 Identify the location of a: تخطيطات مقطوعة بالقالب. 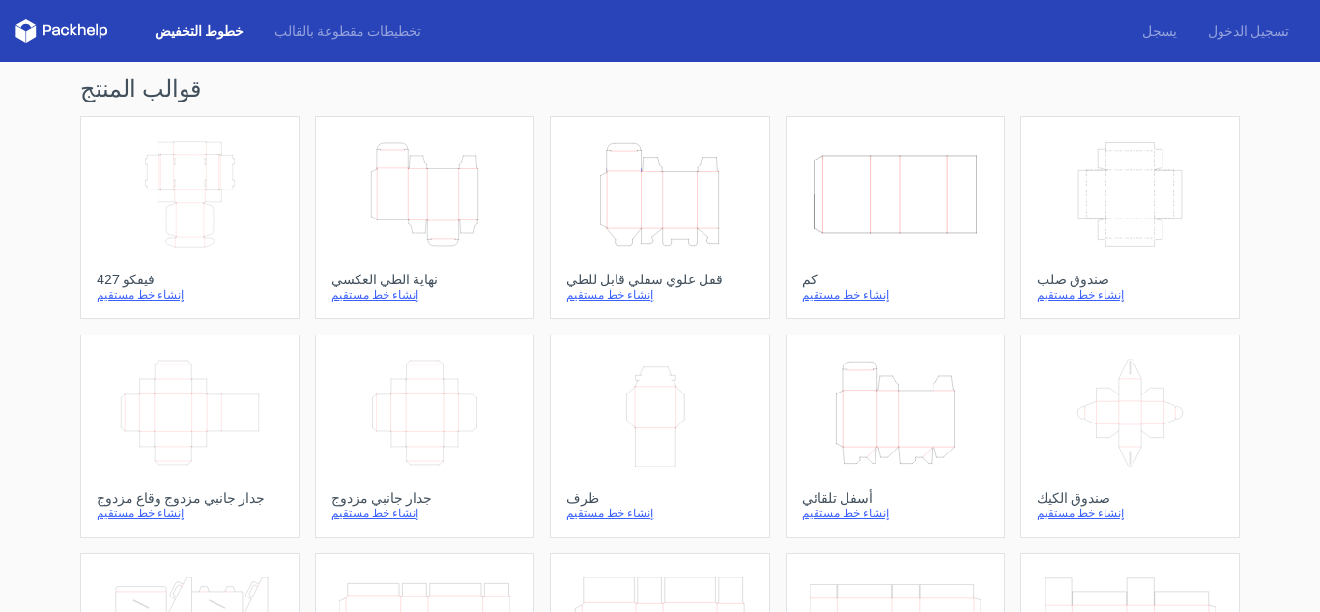
(348, 31).